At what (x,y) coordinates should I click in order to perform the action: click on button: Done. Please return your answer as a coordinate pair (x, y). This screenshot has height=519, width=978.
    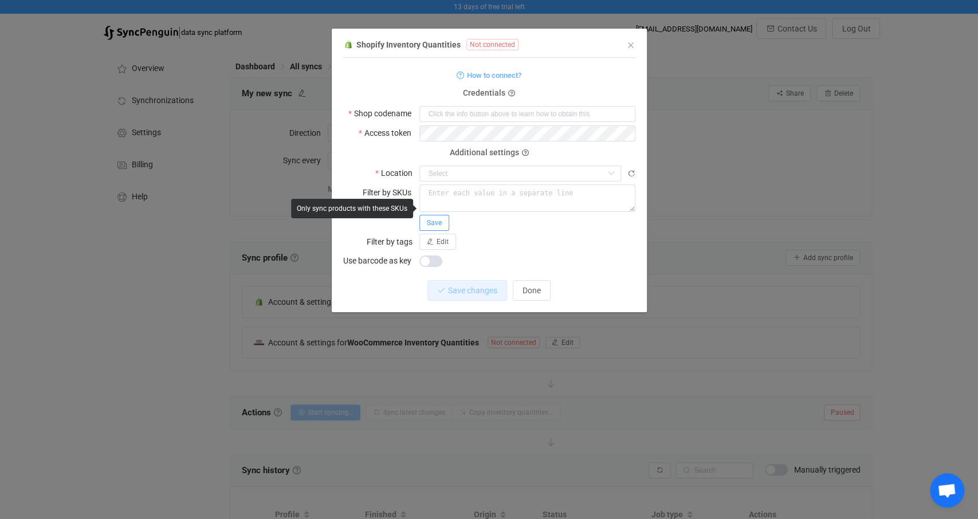
    Looking at the image, I should click on (532, 291).